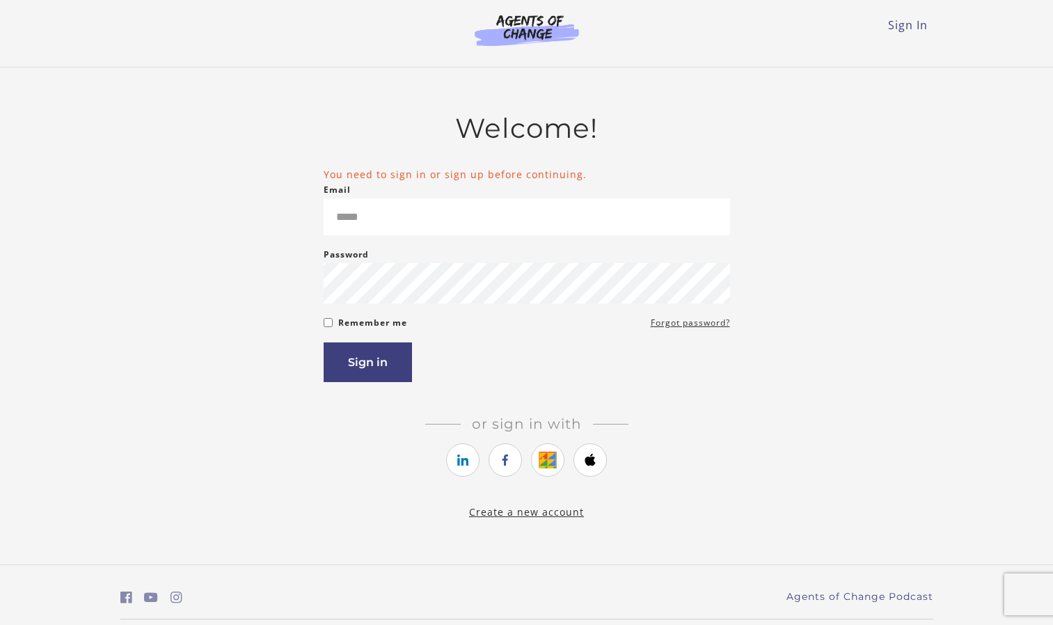 The image size is (1053, 625). What do you see at coordinates (151, 597) in the screenshot?
I see `a: https://www.youtube.com/c/AgentsofChangeTestPrepbyMeaganMitchell (Open in a new window)` at bounding box center [151, 597].